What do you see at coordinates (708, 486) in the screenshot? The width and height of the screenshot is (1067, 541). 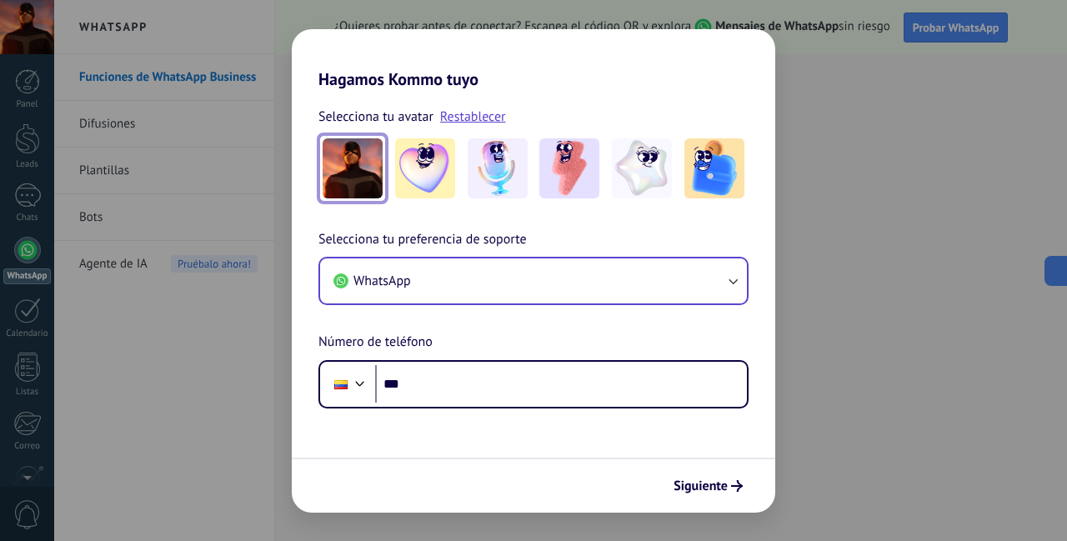 I see `button: Siguiente` at bounding box center [708, 486].